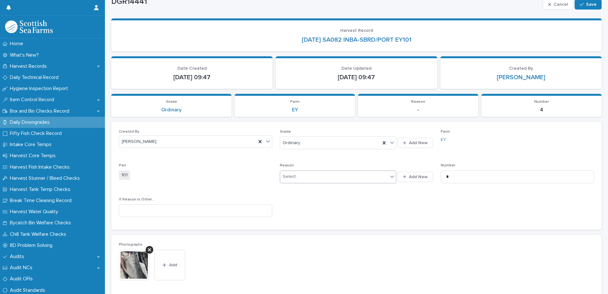  I want to click on p: Fifty Fish Check Record, so click(37, 133).